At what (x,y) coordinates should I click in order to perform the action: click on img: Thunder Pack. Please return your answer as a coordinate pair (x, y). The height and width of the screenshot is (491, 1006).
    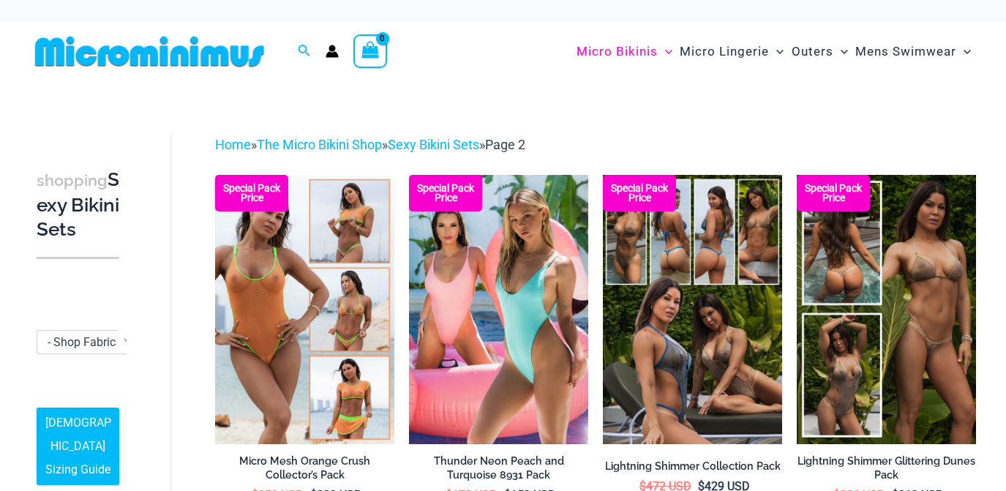
    Looking at the image, I should click on (498, 309).